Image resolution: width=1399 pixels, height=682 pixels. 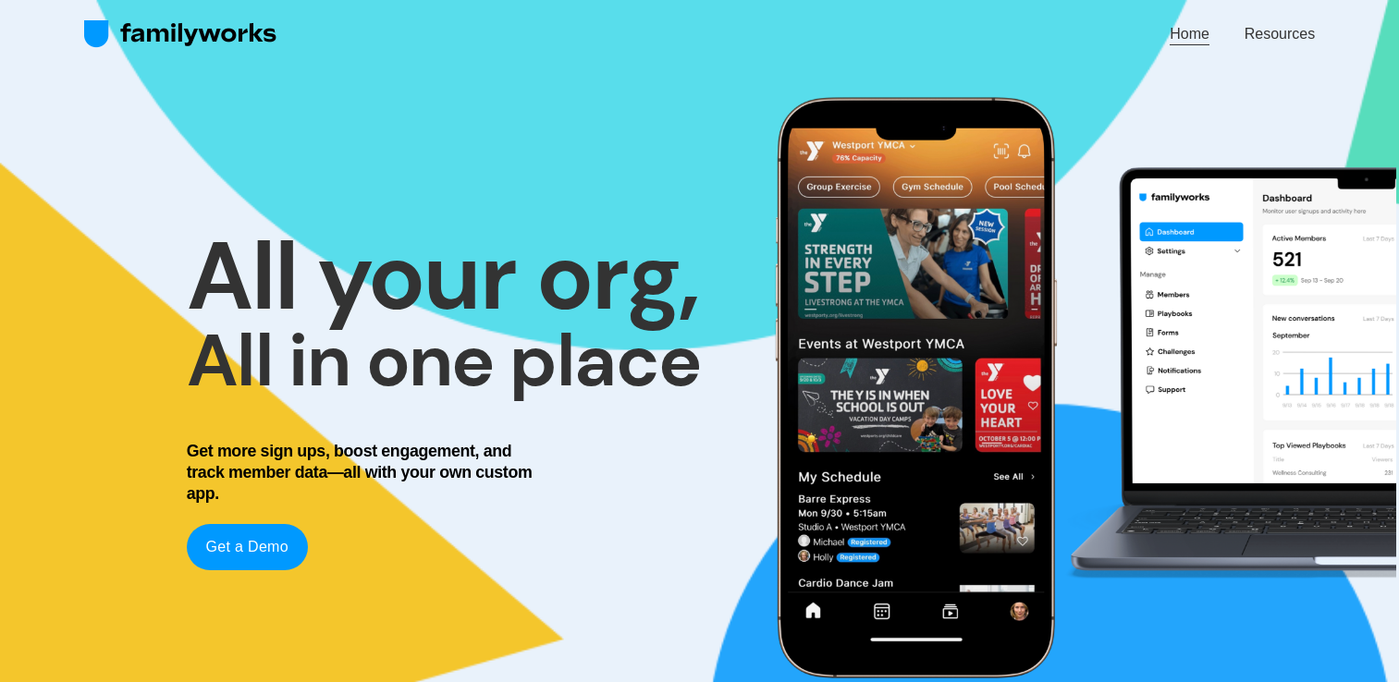 I want to click on img: FamilyWorks, so click(x=180, y=34).